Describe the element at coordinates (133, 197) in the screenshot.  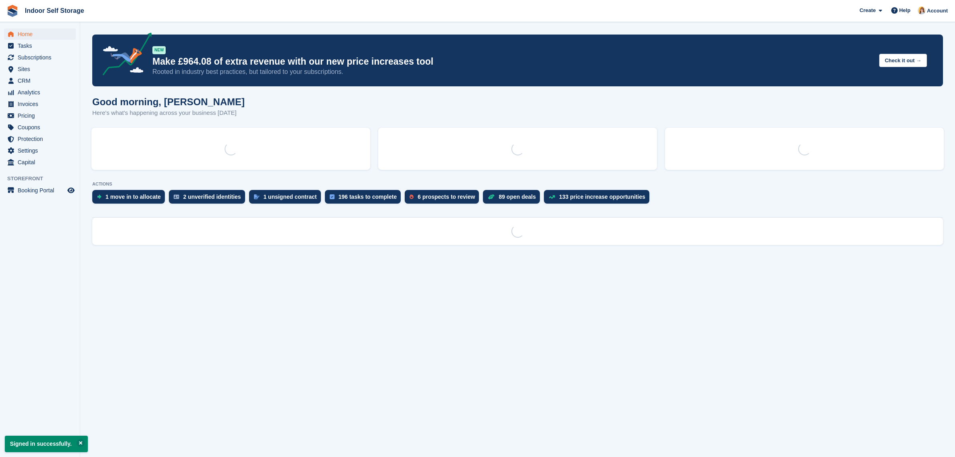
I see `div: 1 move in to allocate` at that location.